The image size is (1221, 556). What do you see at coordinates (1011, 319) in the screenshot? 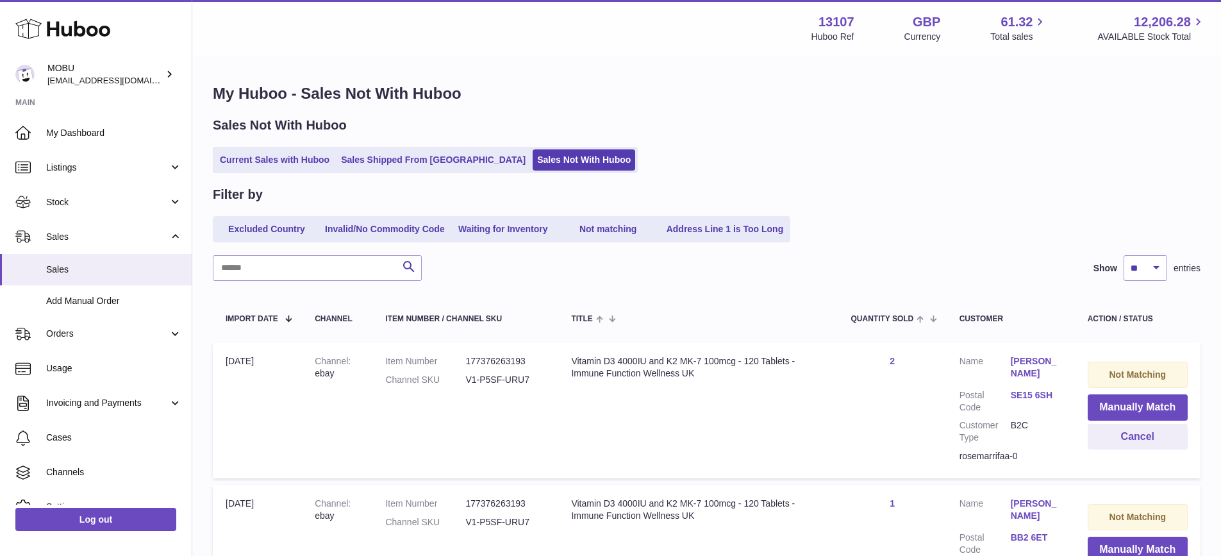
I see `div: Customer` at bounding box center [1011, 319].